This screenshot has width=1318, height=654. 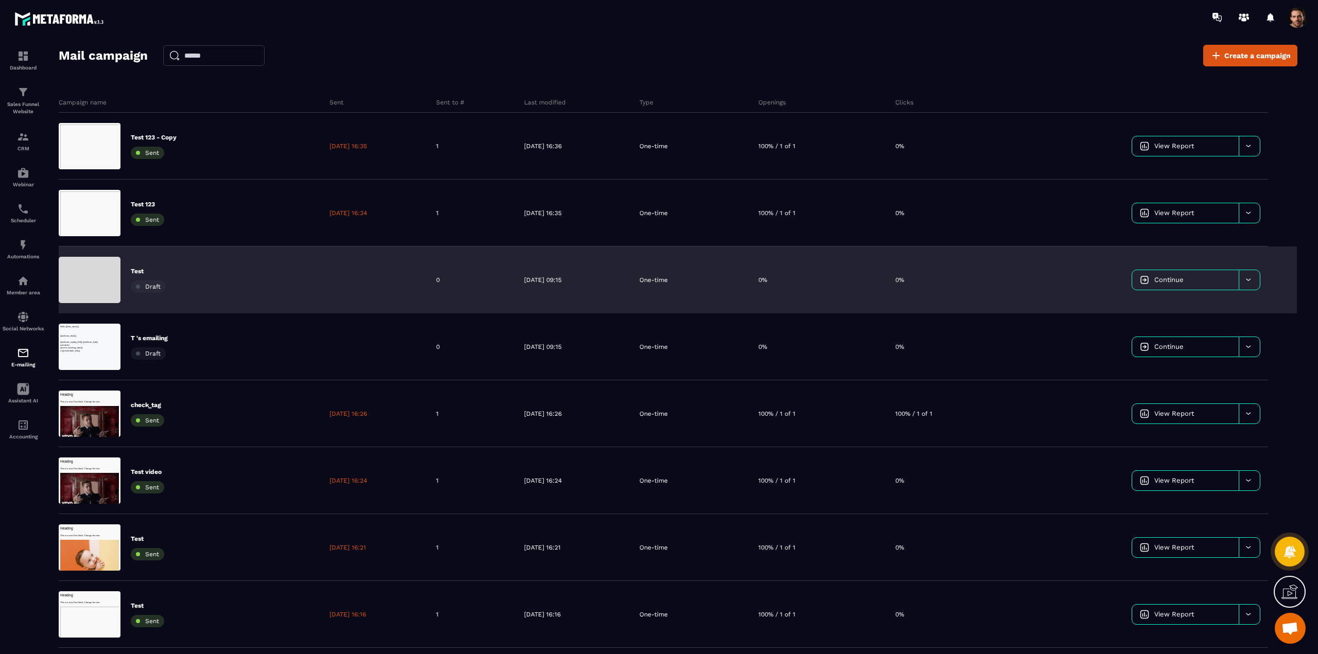 What do you see at coordinates (23, 400) in the screenshot?
I see `p: Assistant AI` at bounding box center [23, 400].